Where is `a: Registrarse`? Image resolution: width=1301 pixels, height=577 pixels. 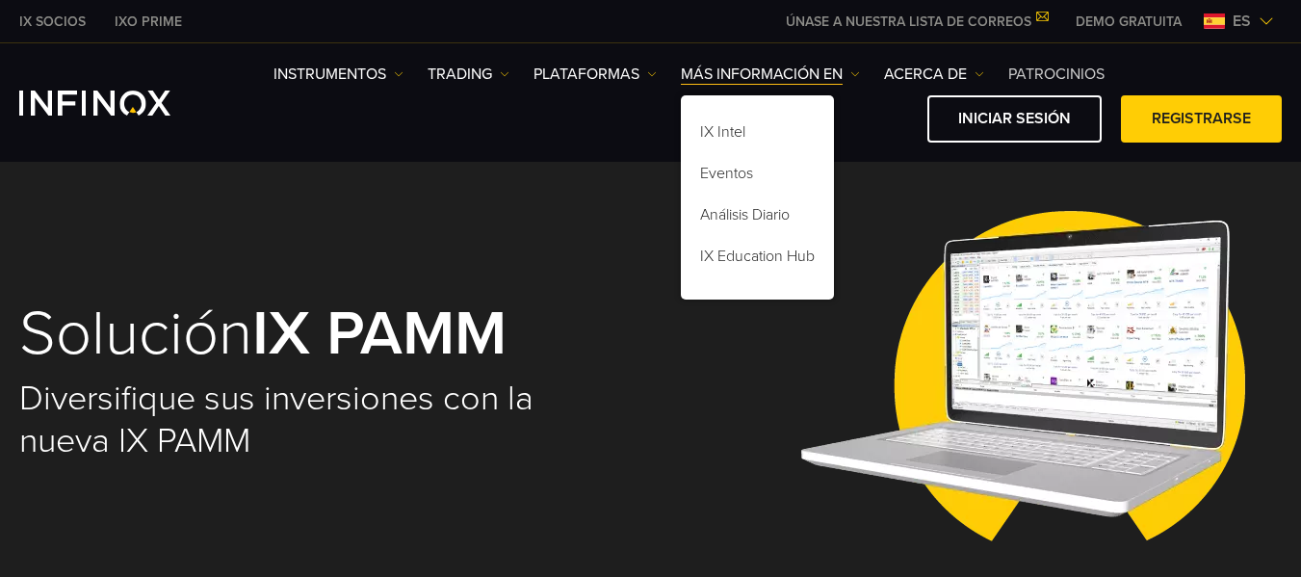 a: Registrarse is located at coordinates (1201, 118).